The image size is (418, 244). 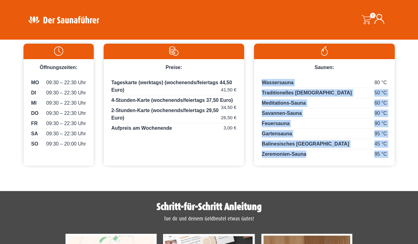 I want to click on span: MI, so click(x=34, y=103).